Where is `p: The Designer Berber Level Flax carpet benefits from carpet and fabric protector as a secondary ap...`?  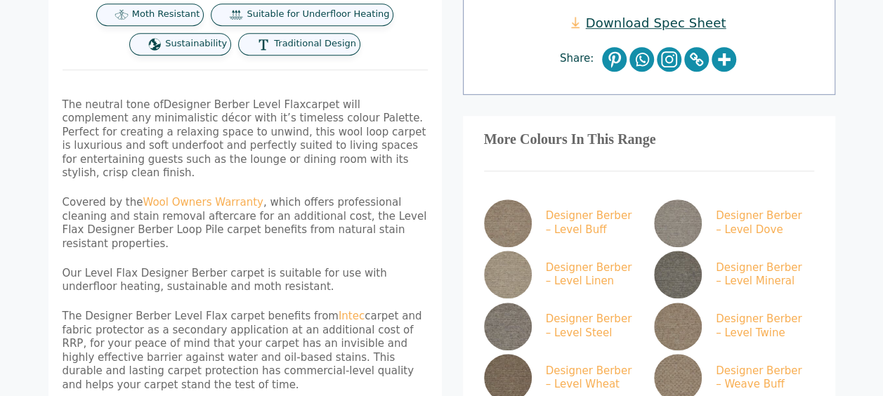 p: The Designer Berber Level Flax carpet benefits from carpet and fabric protector as a secondary ap... is located at coordinates (245, 351).